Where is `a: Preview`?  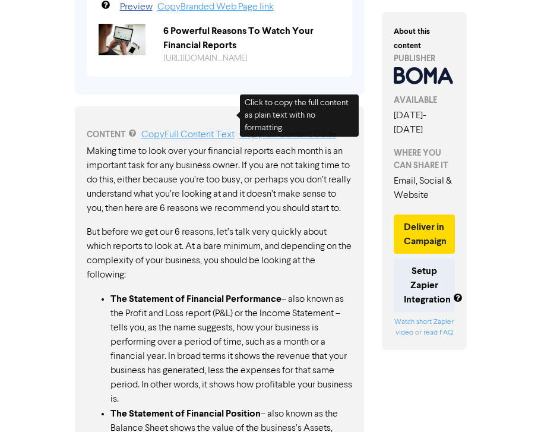 a: Preview is located at coordinates (136, 7).